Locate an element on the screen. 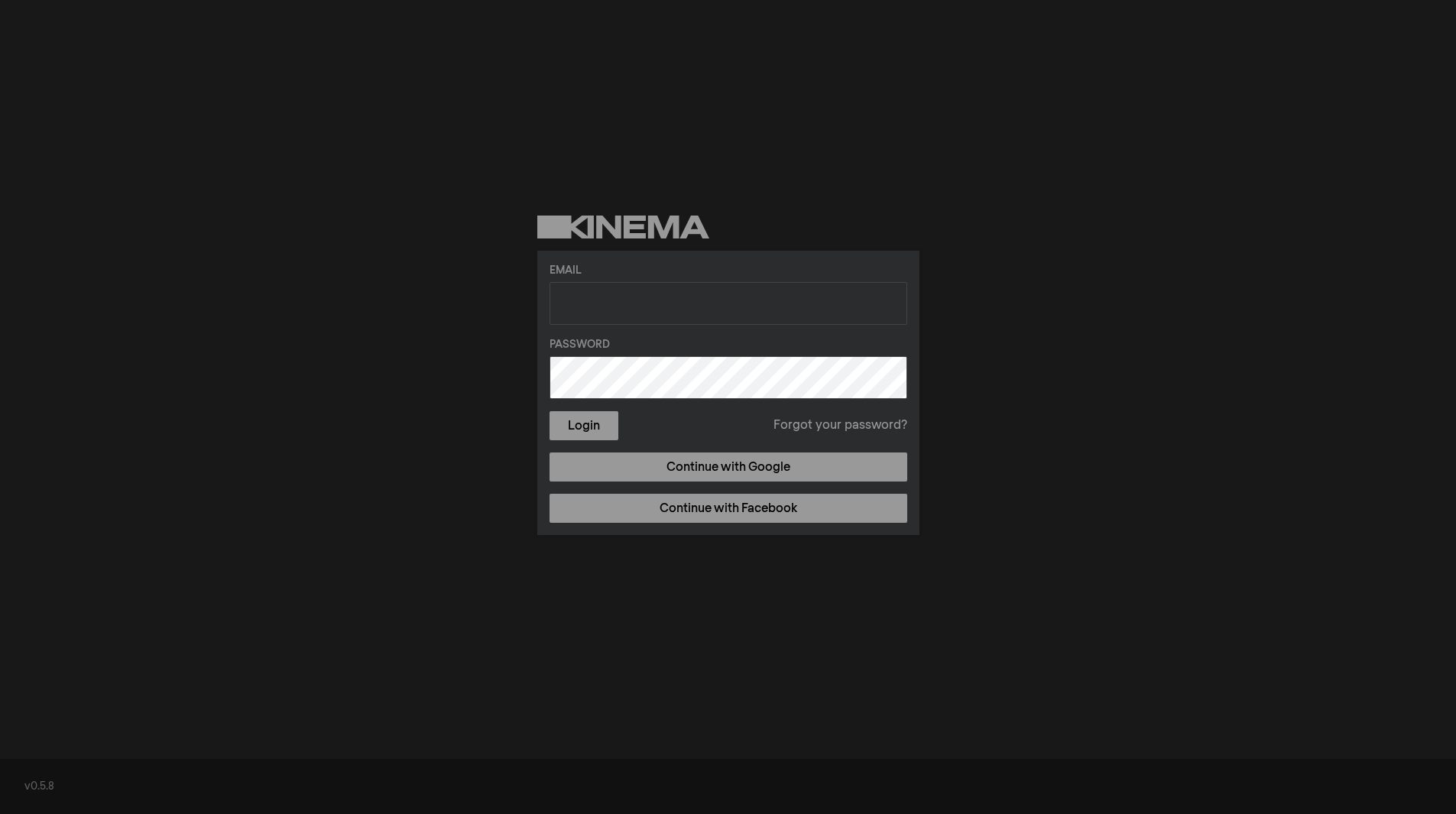 This screenshot has height=814, width=1456. a: Forgot your password? is located at coordinates (840, 425).